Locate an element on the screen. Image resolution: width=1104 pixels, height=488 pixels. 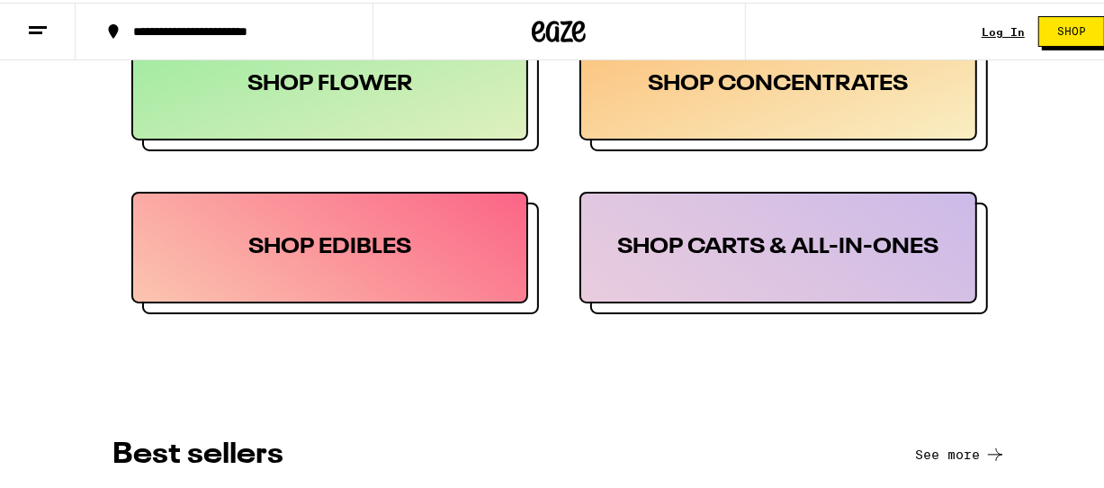
button: SHOP CARTS & ALL-IN-ONES is located at coordinates (784, 250).